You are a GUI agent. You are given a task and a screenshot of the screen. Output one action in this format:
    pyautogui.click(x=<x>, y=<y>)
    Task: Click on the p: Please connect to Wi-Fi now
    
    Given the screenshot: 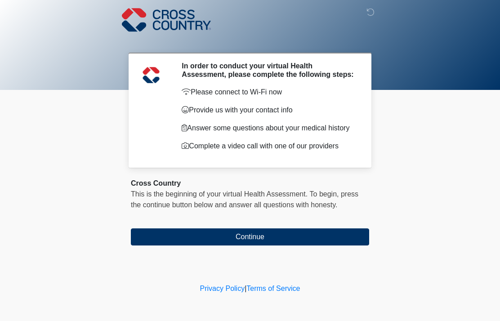 What is the action you would take?
    pyautogui.click(x=268, y=92)
    